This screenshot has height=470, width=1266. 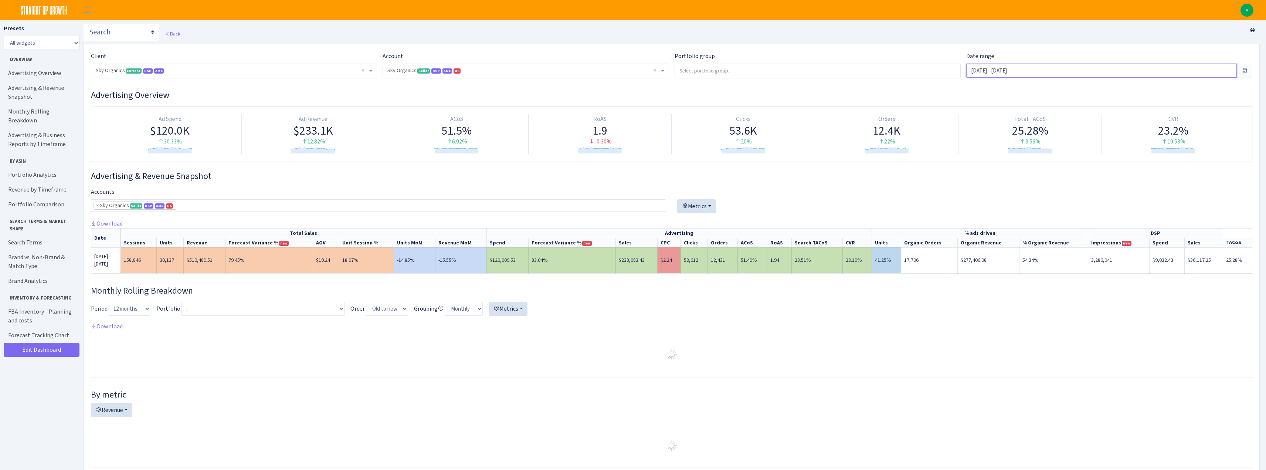 What do you see at coordinates (743, 142) in the screenshot?
I see `div: 20%` at bounding box center [743, 142].